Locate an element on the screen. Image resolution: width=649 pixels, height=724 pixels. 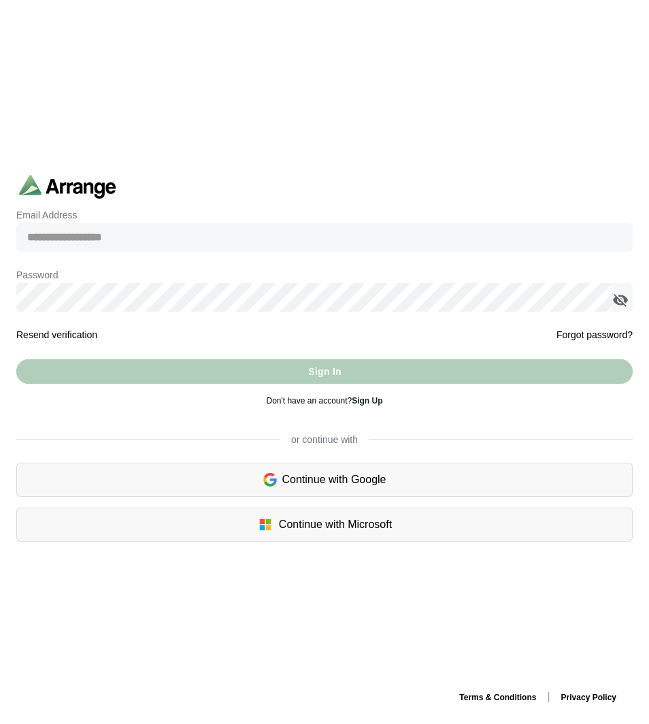
img: arrangeai-name-small-logo.4d2b8aee.svg is located at coordinates (67, 186).